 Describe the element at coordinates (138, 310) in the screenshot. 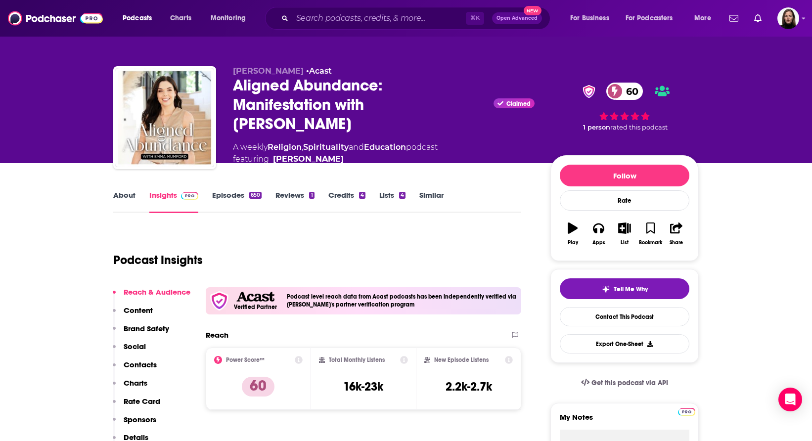

I see `p: Content` at that location.